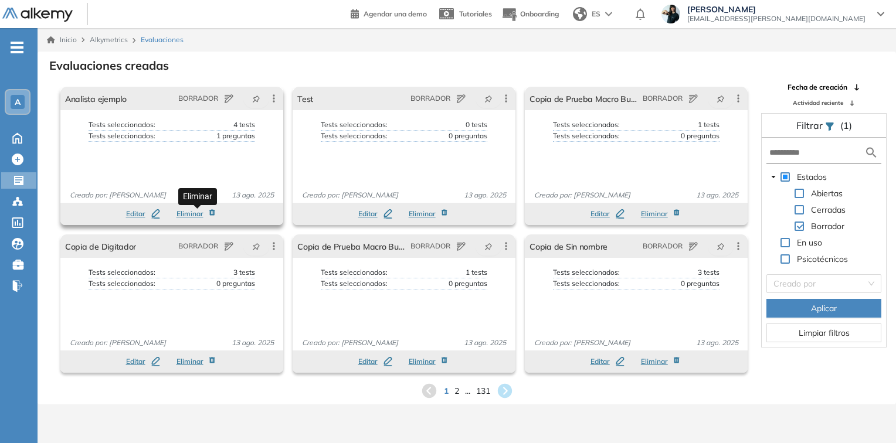  I want to click on span: 4 tests, so click(244, 125).